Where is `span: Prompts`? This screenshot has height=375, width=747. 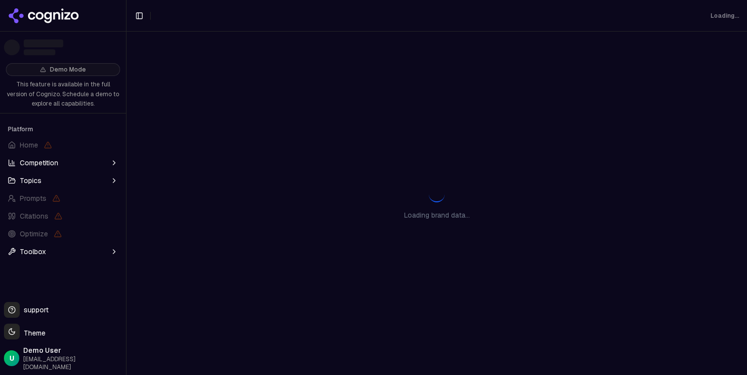
span: Prompts is located at coordinates (33, 198).